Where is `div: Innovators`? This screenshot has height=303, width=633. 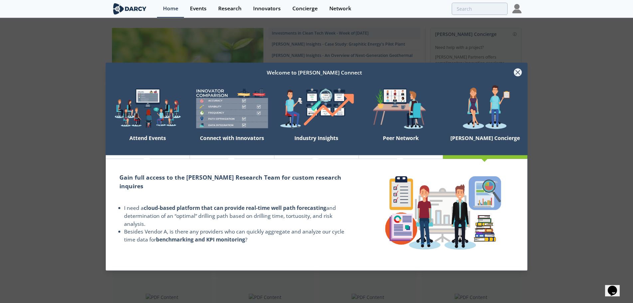
div: Innovators is located at coordinates (267, 9).